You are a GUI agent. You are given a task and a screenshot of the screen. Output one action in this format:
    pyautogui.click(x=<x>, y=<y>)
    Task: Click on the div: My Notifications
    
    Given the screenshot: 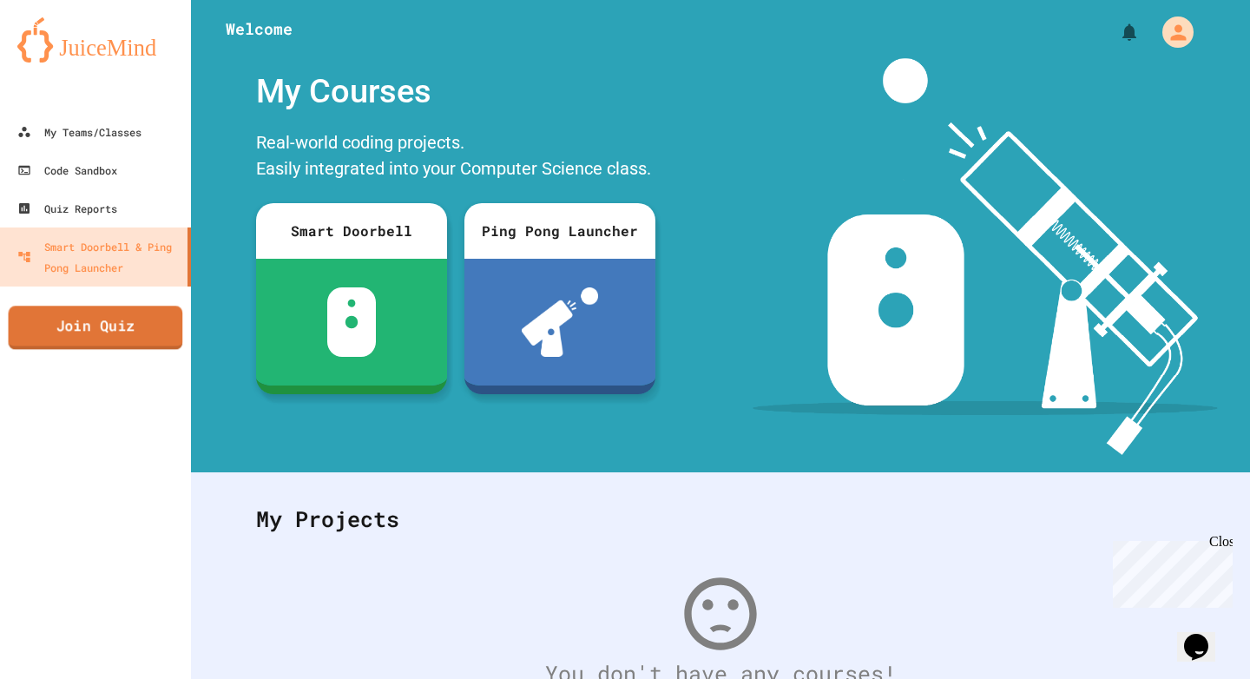 What is the action you would take?
    pyautogui.click(x=1115, y=32)
    